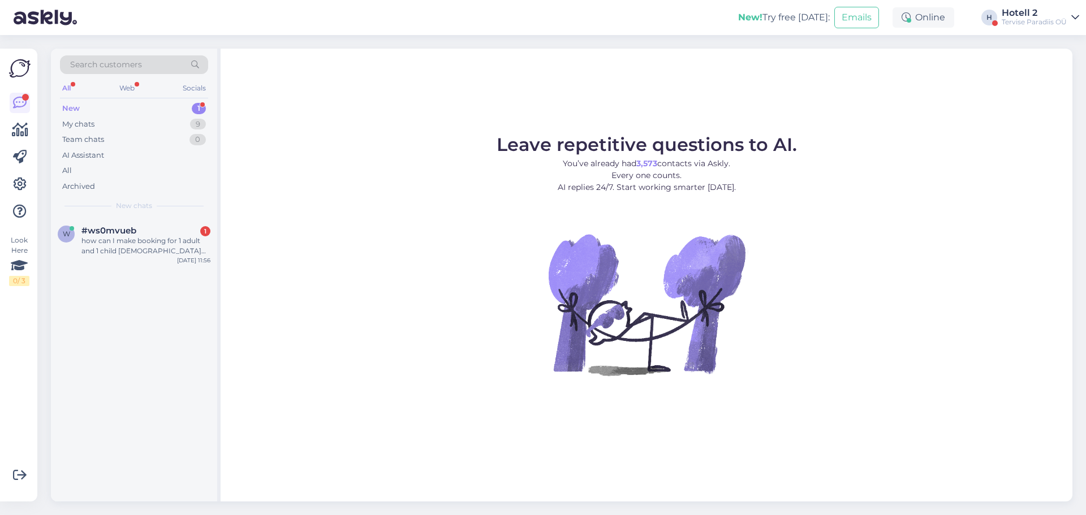 The width and height of the screenshot is (1086, 515). What do you see at coordinates (19, 261) in the screenshot?
I see `div: Look Here` at bounding box center [19, 261].